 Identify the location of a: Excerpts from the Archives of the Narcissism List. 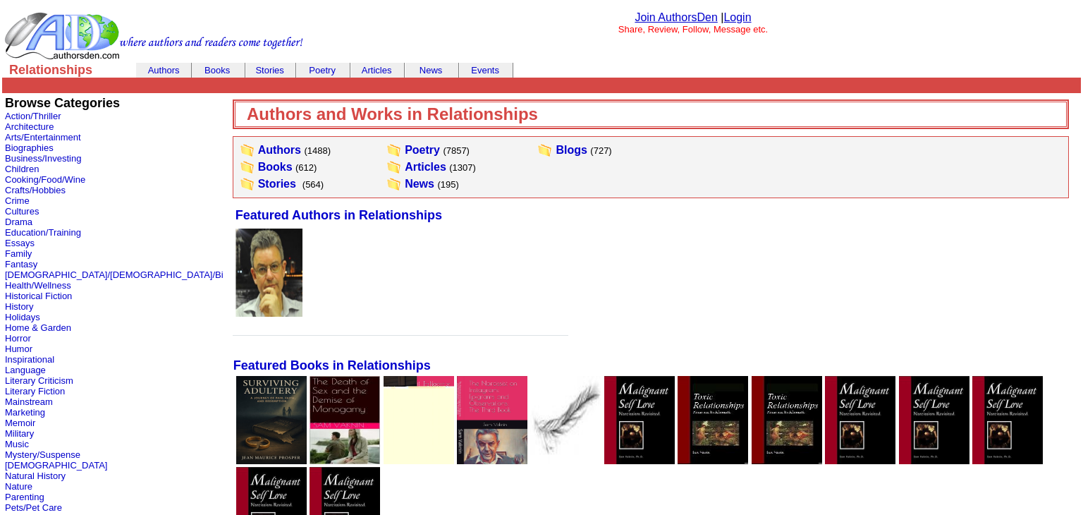
(934, 460).